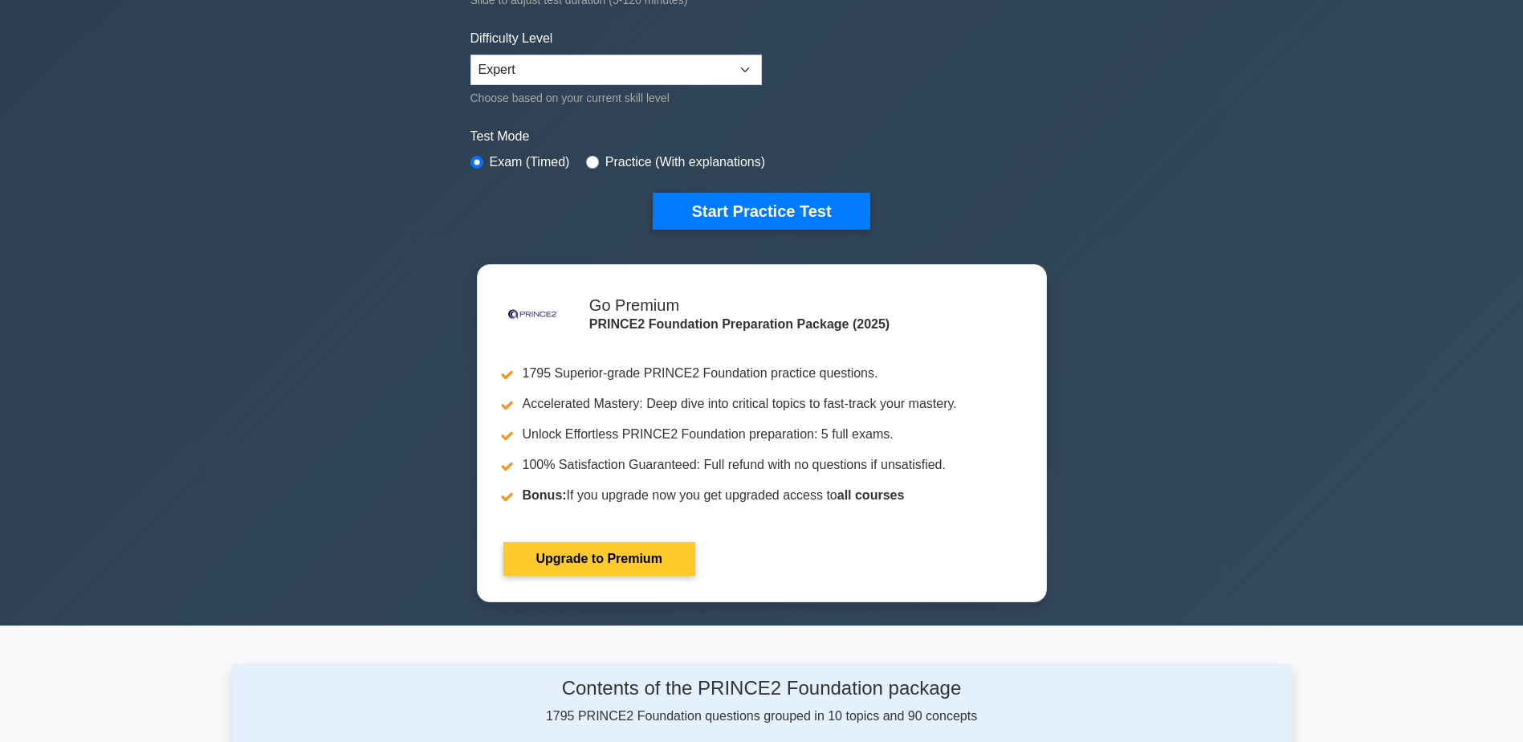 The height and width of the screenshot is (742, 1523). Describe the element at coordinates (511, 39) in the screenshot. I see `label: Difficulty Level` at that location.